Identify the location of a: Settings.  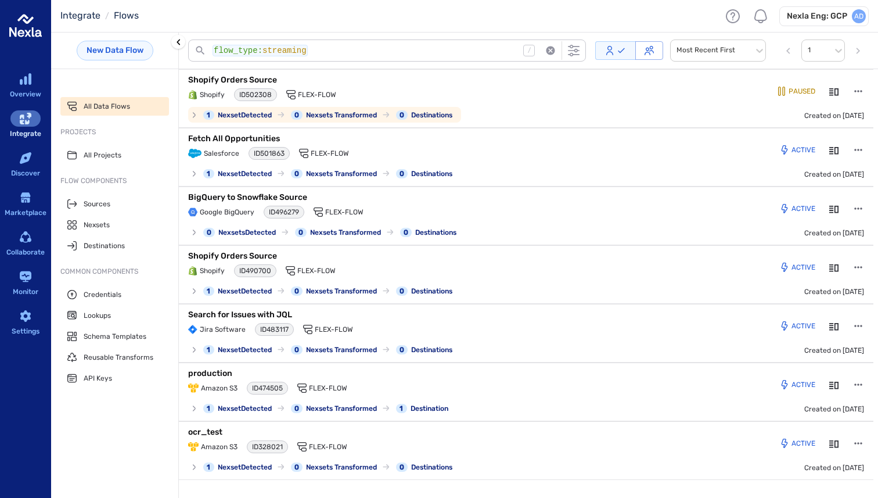
(26, 323).